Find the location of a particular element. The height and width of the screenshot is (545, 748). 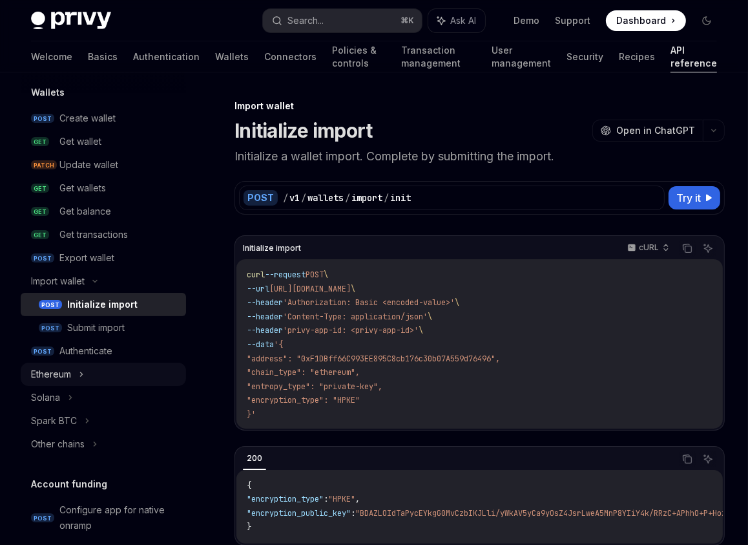

span: "chain_type": "ethereum", is located at coordinates (303, 372).